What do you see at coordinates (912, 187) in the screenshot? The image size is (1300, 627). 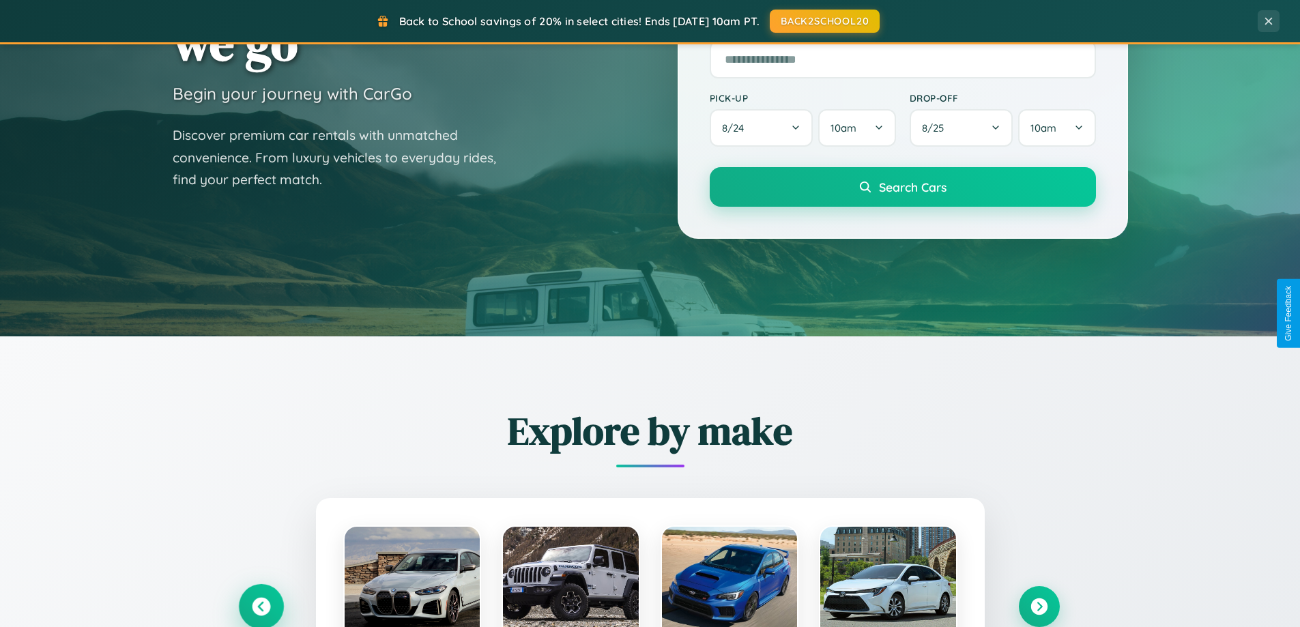 I see `span: Search Cars` at bounding box center [912, 187].